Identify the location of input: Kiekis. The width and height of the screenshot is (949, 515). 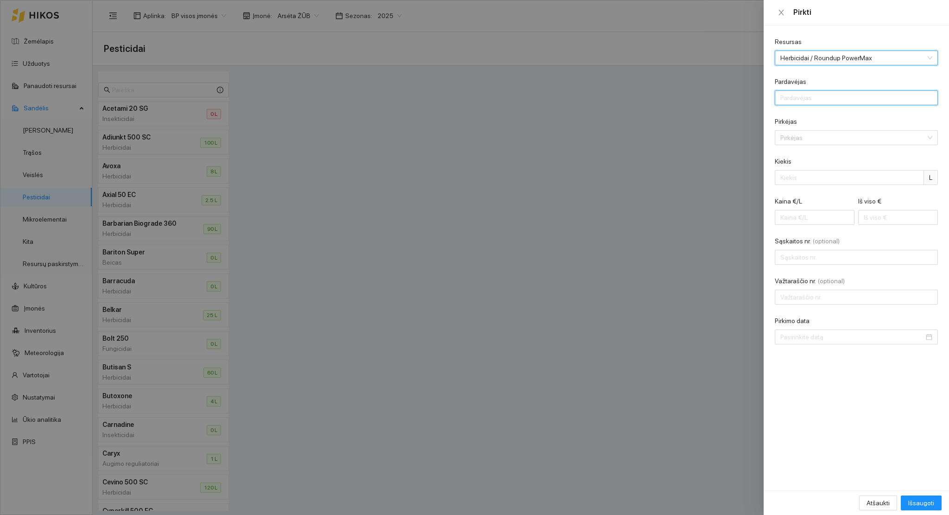
(849, 177).